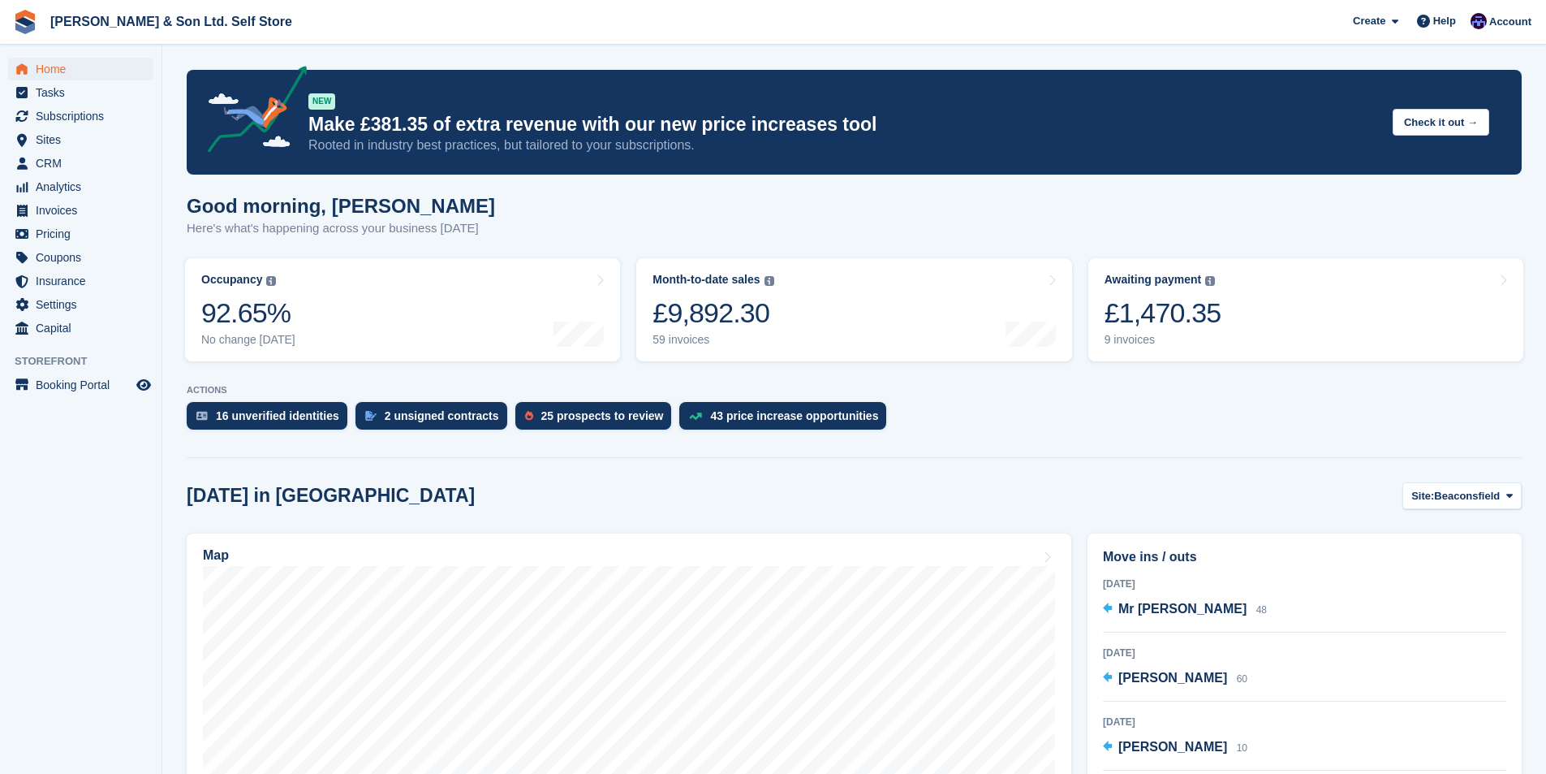  Describe the element at coordinates (1242, 679) in the screenshot. I see `span: 60` at that location.